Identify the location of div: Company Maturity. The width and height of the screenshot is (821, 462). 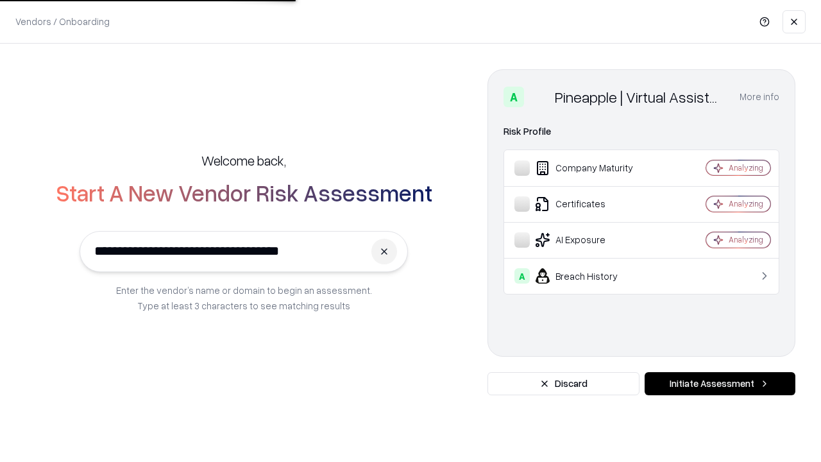
(590, 168).